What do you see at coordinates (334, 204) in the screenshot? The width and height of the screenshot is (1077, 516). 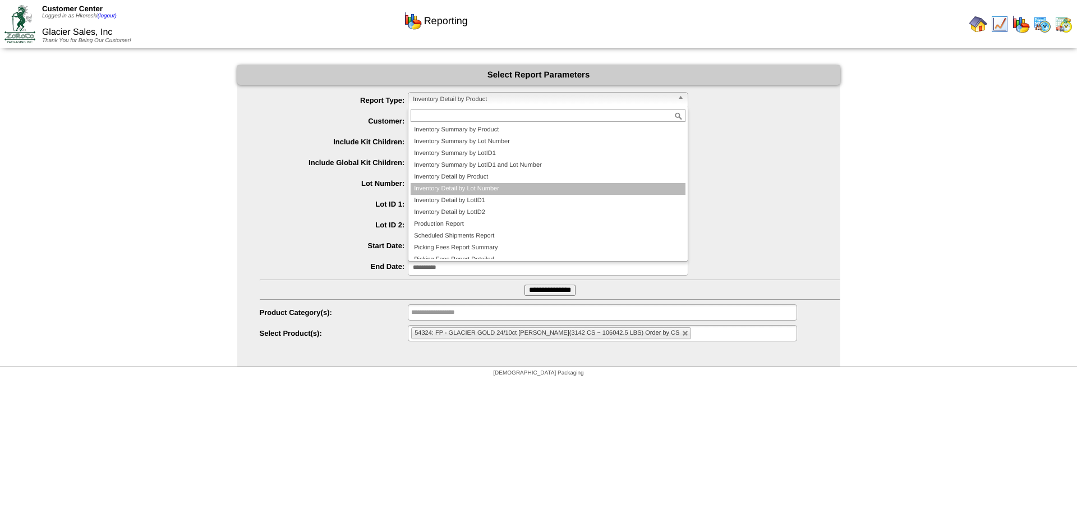 I see `label: Lot ID 1:` at bounding box center [334, 204].